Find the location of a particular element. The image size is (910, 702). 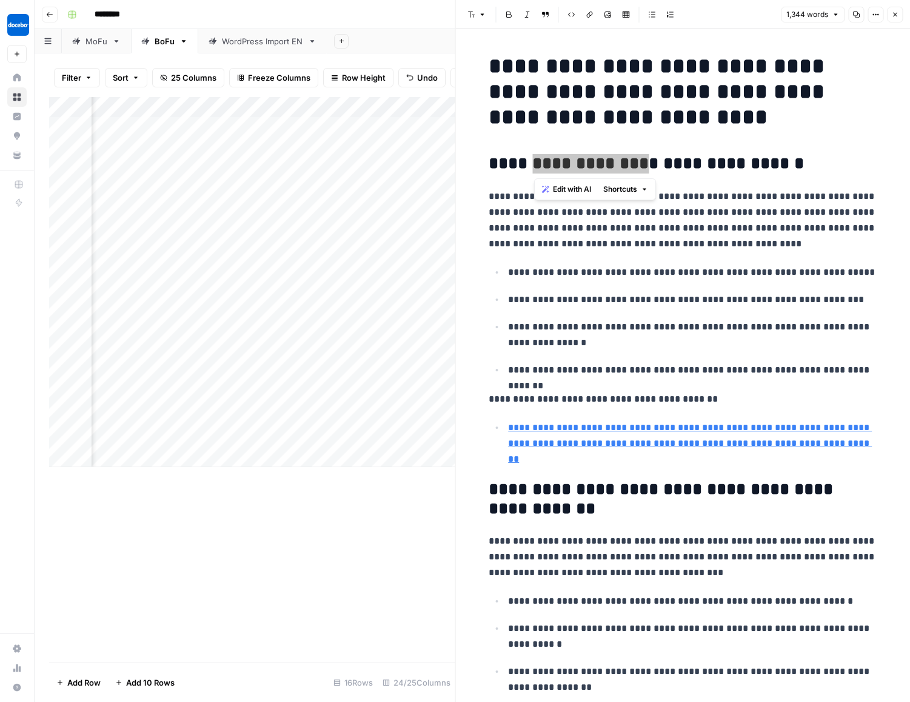

a: Usage is located at coordinates (17, 668).